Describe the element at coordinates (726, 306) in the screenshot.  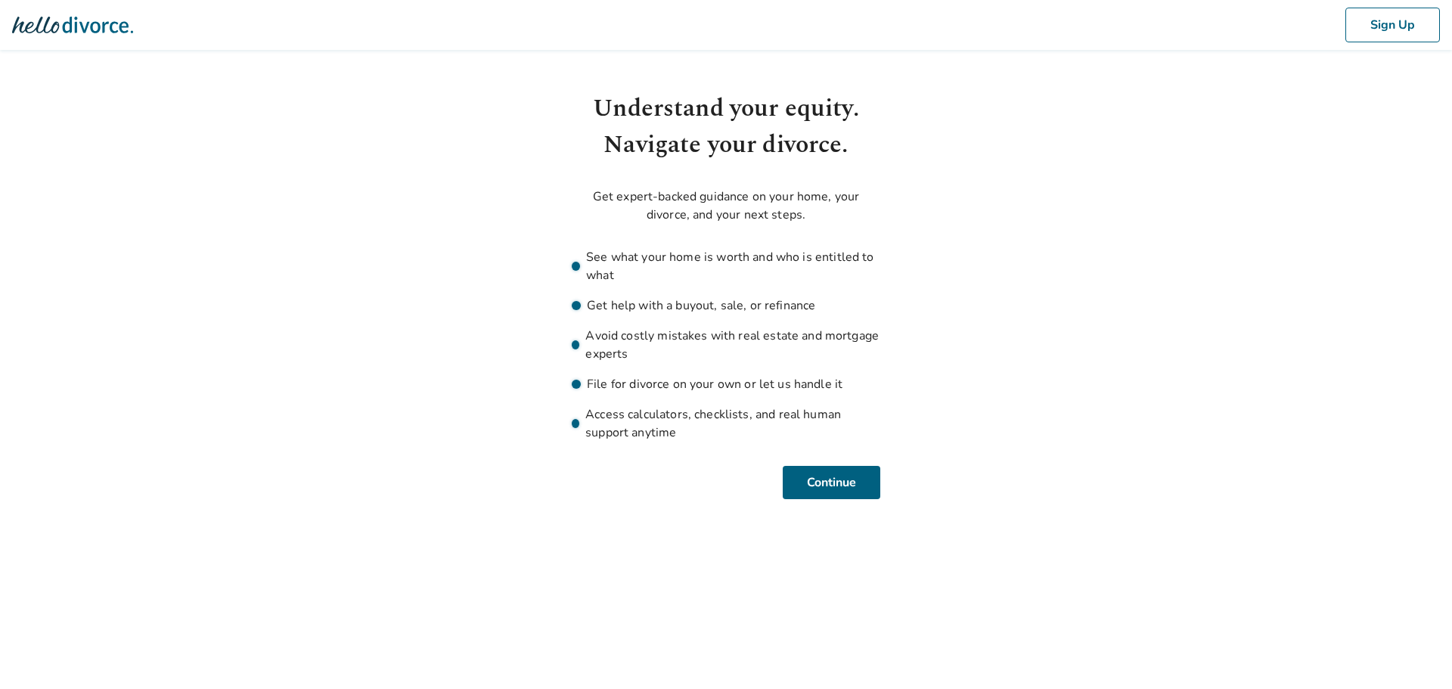
I see `li: Get help with a buyout, sale, or refinance` at that location.